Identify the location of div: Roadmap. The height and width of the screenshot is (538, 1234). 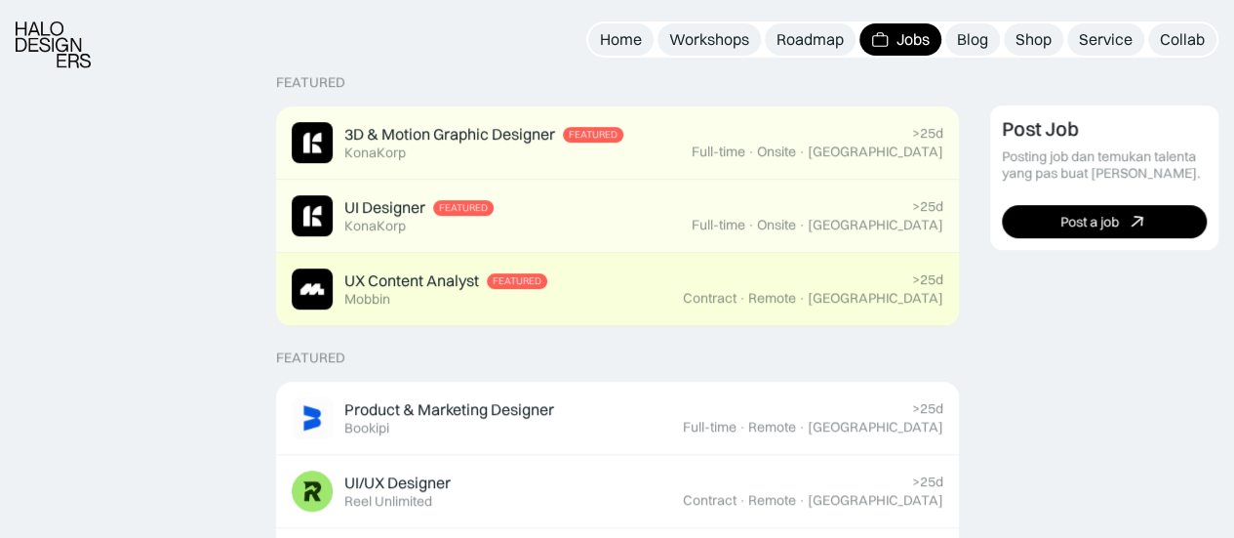
(810, 39).